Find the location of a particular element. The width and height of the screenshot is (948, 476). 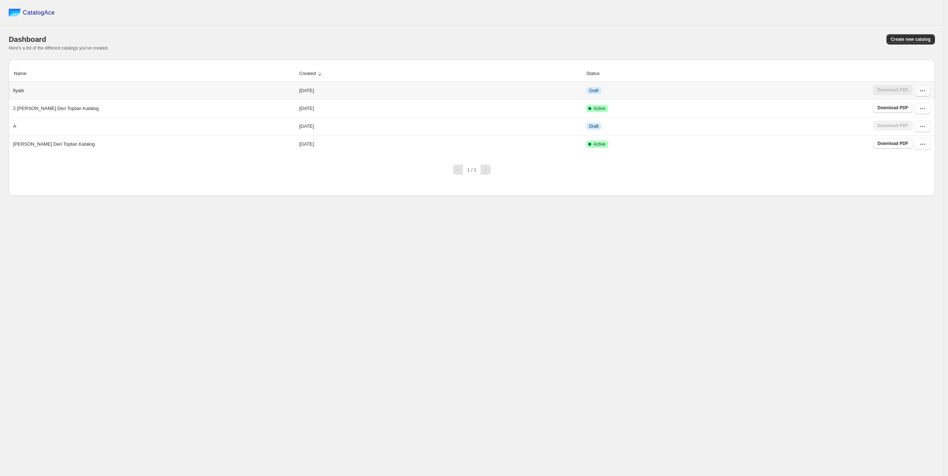

span: Dashboard is located at coordinates (27, 39).